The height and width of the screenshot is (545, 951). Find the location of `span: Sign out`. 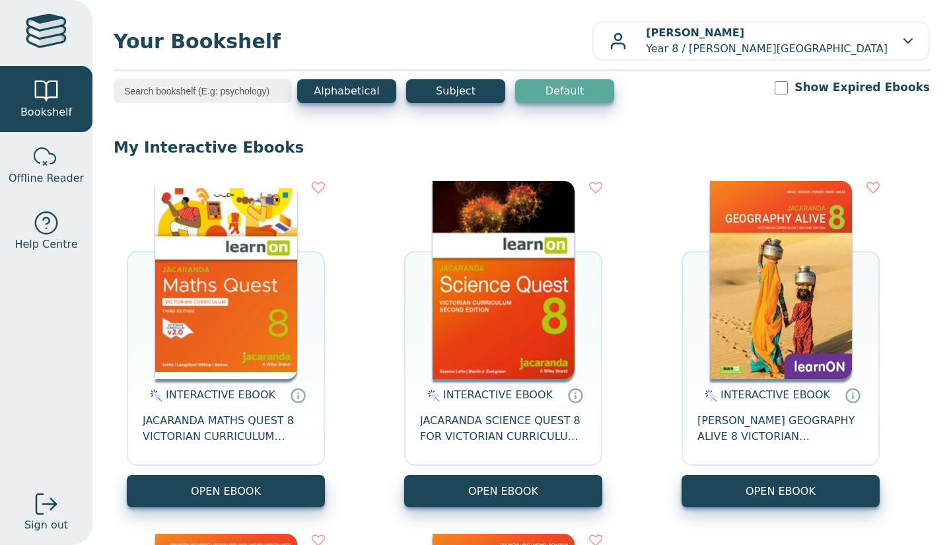

span: Sign out is located at coordinates (46, 525).